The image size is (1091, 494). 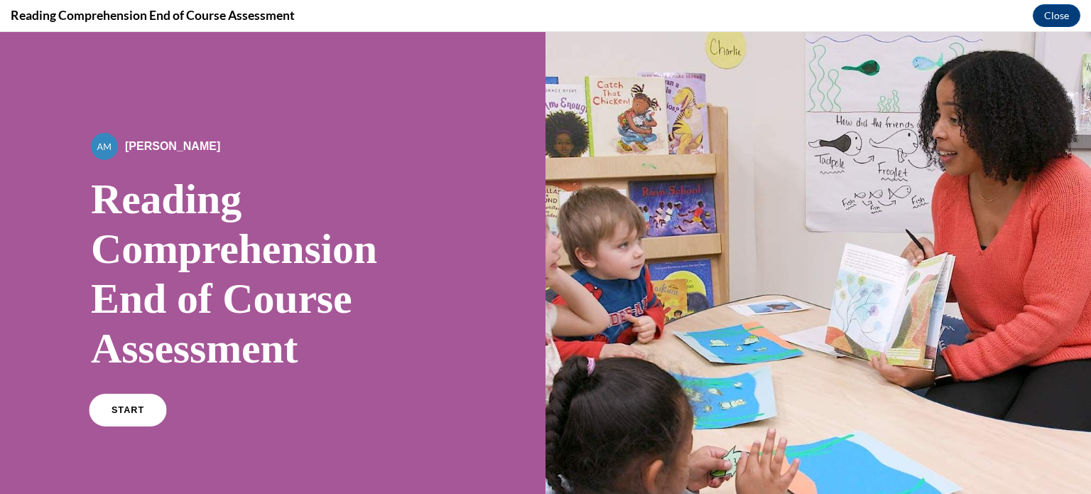 I want to click on h1: Reading Comprehension End of Course Assessment, so click(x=273, y=242).